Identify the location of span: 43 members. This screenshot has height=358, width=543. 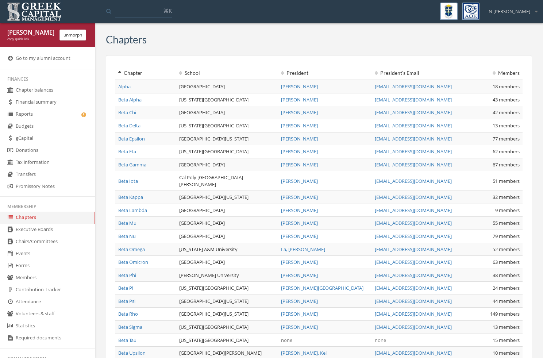
(506, 100).